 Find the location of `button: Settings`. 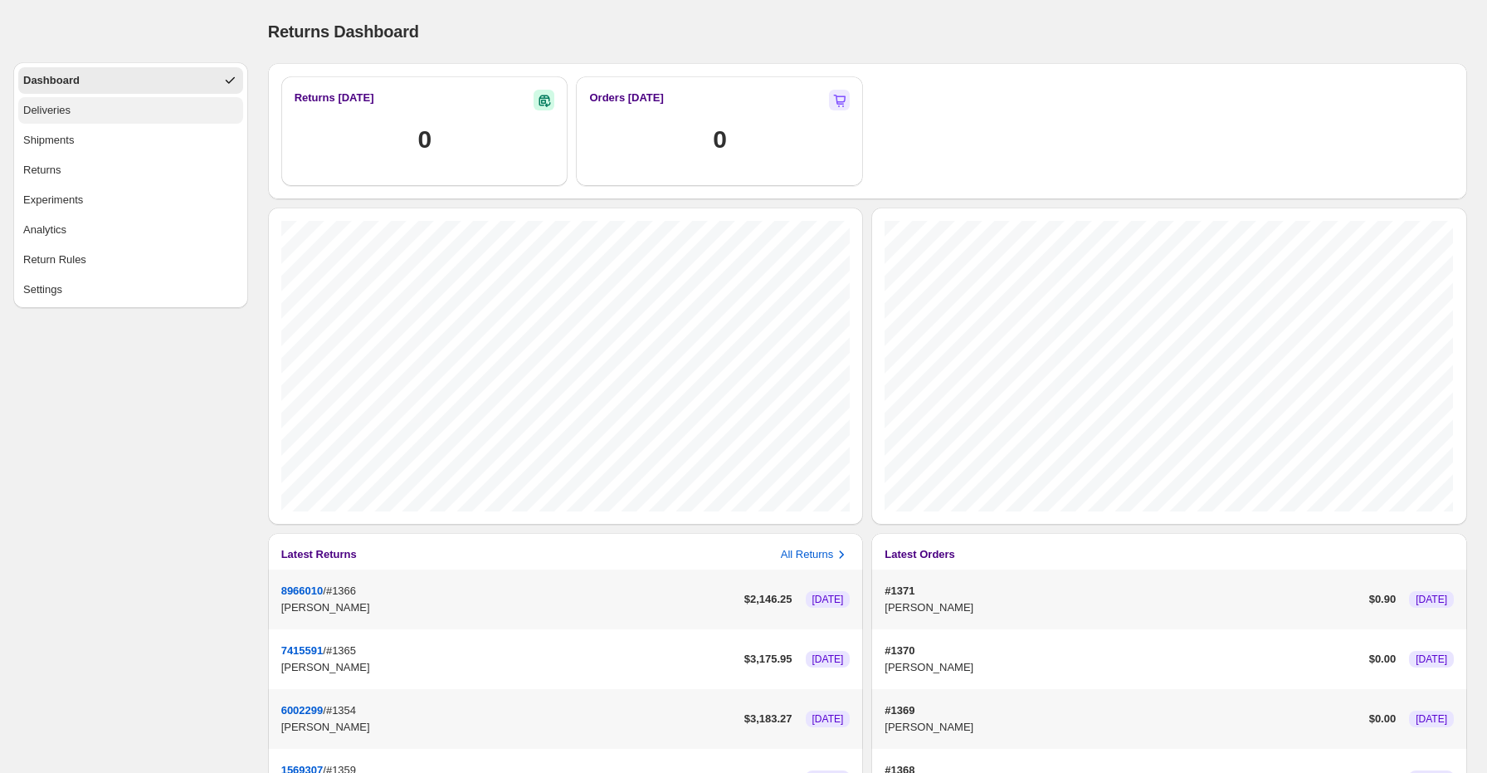

button: Settings is located at coordinates (130, 290).